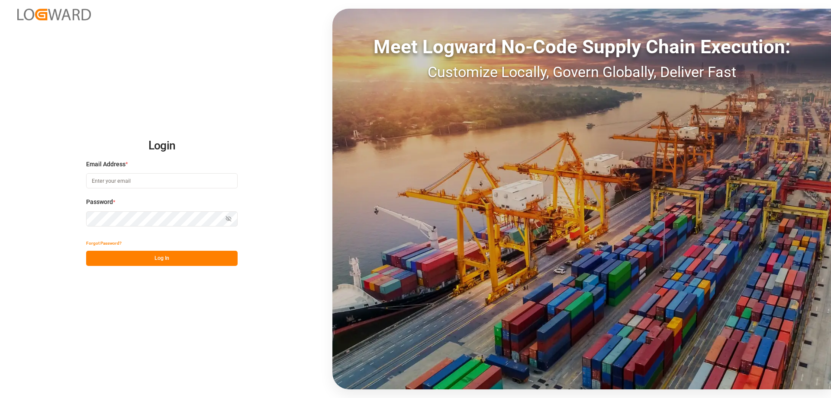  I want to click on h2: Login, so click(162, 146).